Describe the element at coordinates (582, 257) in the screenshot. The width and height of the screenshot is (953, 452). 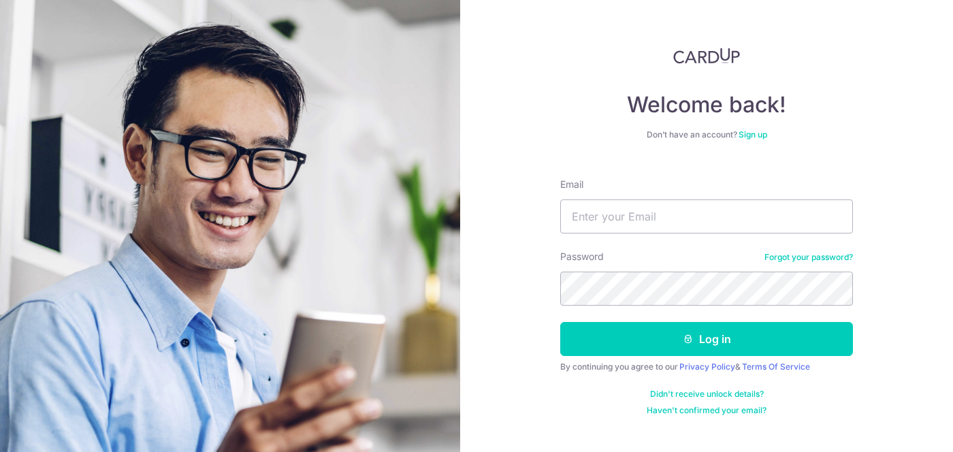
I see `label: Password` at that location.